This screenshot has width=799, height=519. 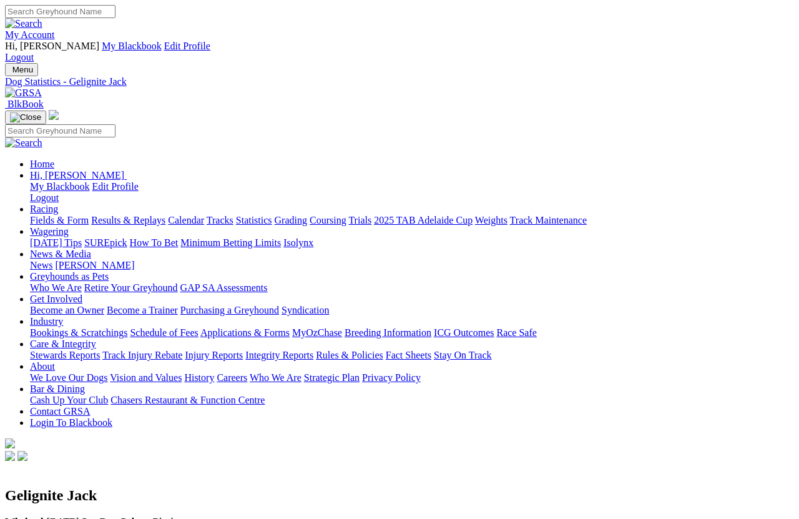 I want to click on a: Trials, so click(x=360, y=220).